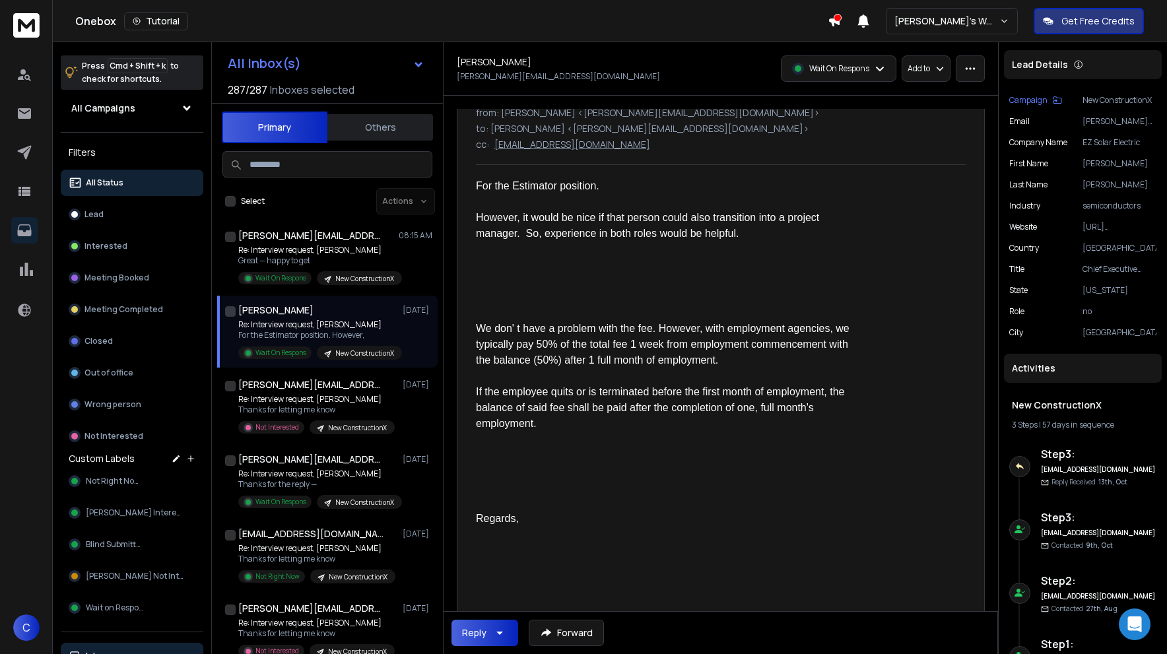 The height and width of the screenshot is (654, 1167). Describe the element at coordinates (1039, 65) in the screenshot. I see `p: Lead Details` at that location.